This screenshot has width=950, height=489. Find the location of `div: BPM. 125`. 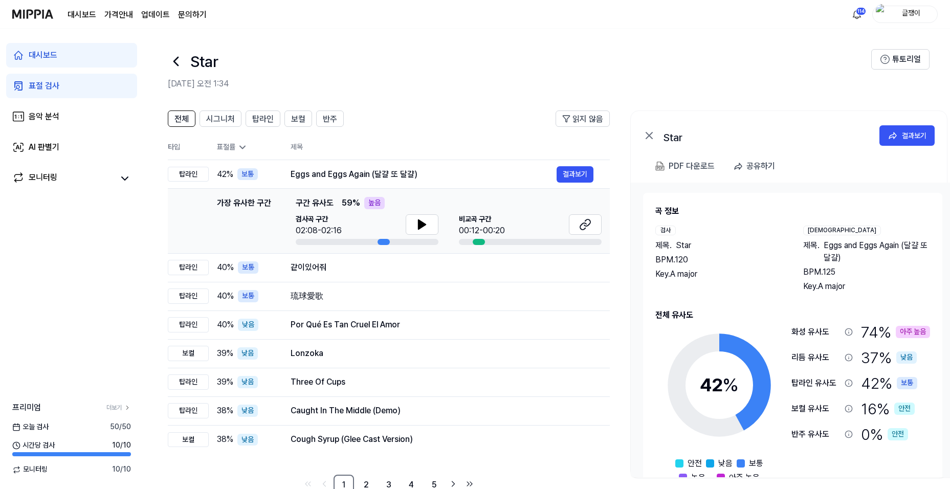

div: BPM. 125 is located at coordinates (867, 272).